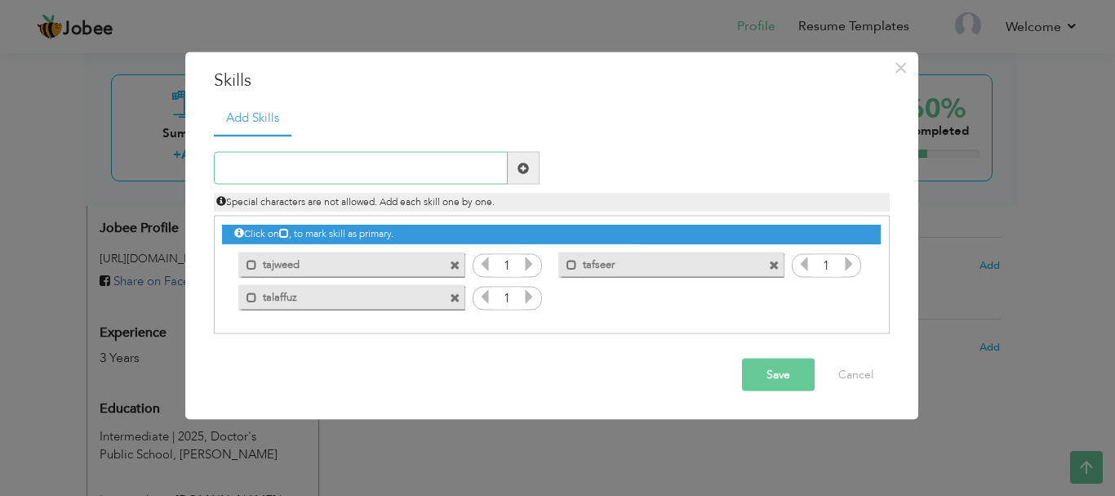 The image size is (1115, 496). What do you see at coordinates (856, 375) in the screenshot?
I see `button: Cancel` at bounding box center [856, 375].